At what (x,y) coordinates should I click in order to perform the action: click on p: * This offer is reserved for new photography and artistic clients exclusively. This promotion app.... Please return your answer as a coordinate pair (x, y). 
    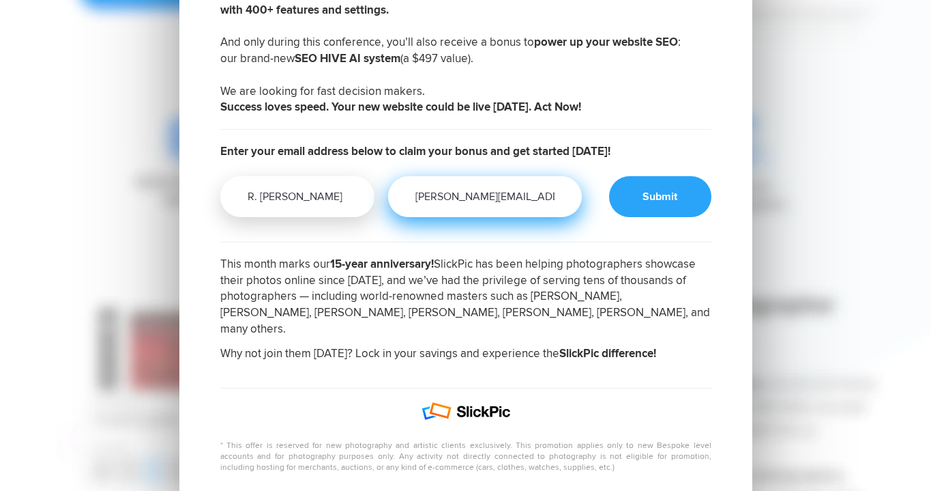
    Looking at the image, I should click on (466, 456).